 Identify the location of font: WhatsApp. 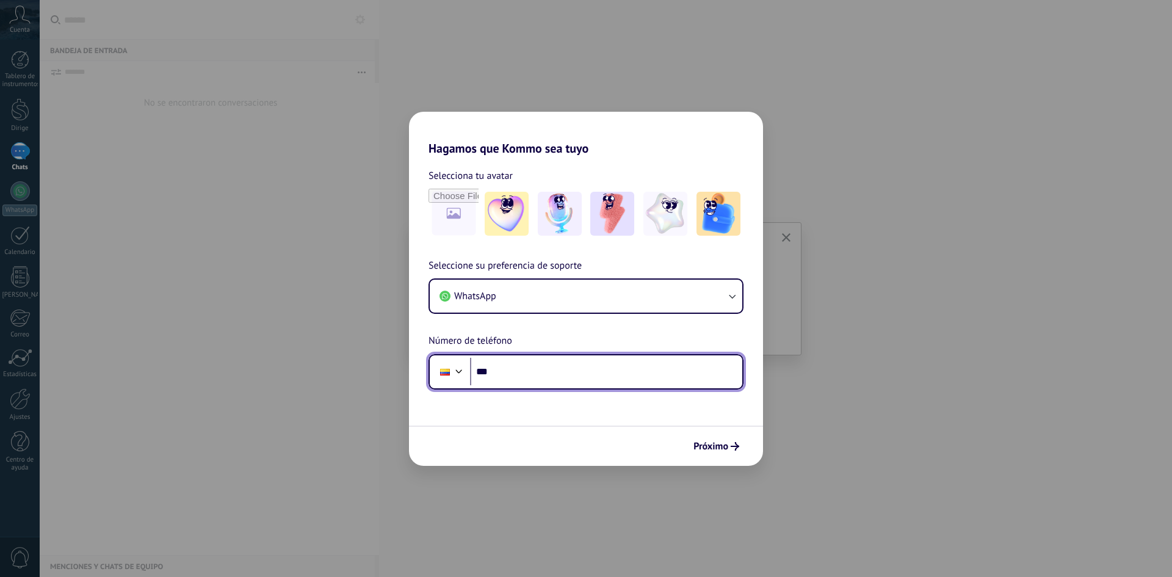
(475, 296).